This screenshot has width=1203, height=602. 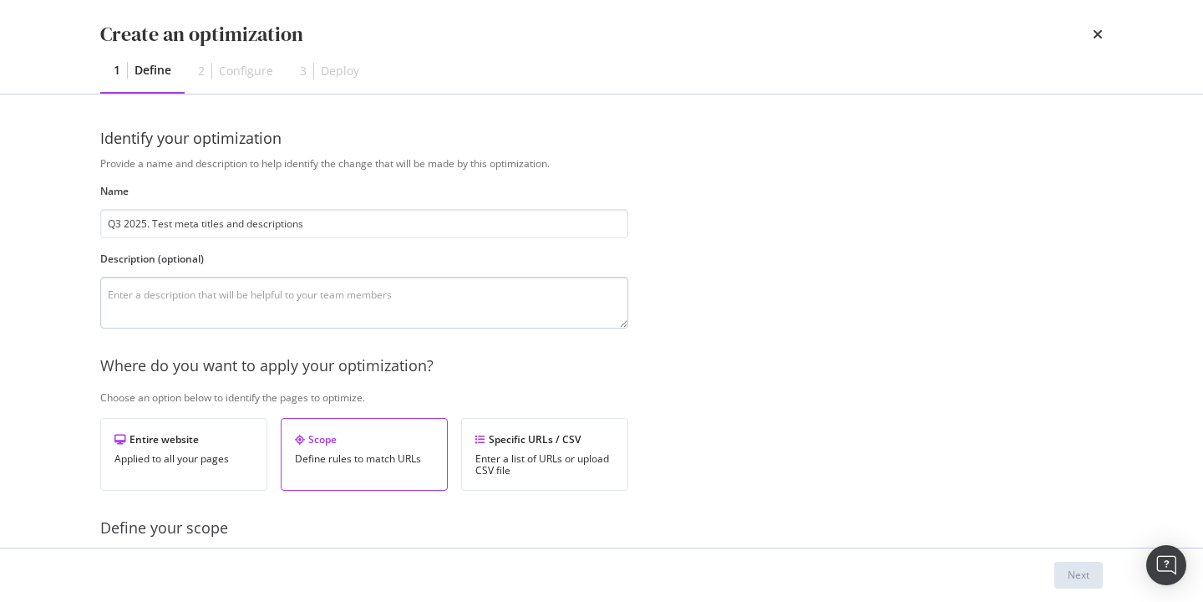 I want to click on div: Provide a name and description to help identify the change that will be made by this optimization., so click(x=642, y=163).